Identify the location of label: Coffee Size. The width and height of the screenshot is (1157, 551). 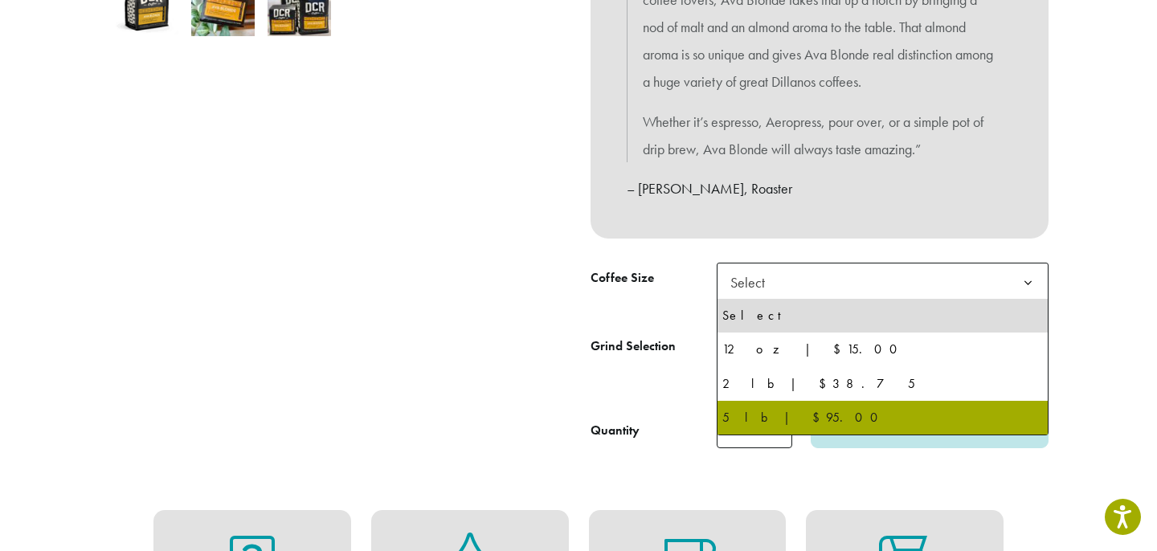
(653, 278).